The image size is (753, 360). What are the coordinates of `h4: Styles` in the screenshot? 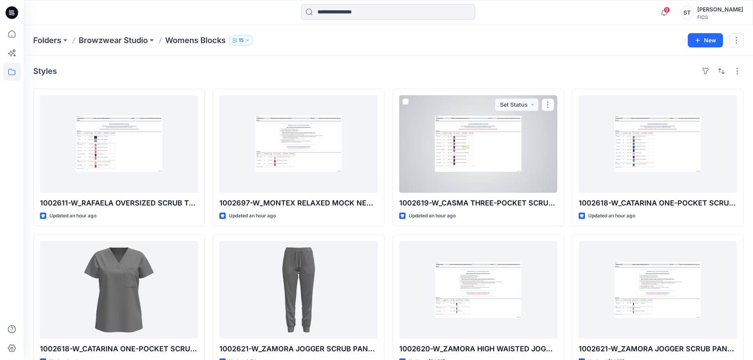 It's located at (45, 71).